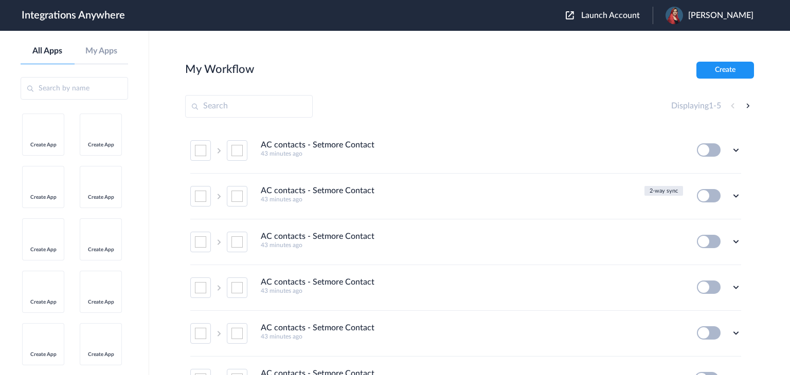 The height and width of the screenshot is (375, 790). What do you see at coordinates (570, 15) in the screenshot?
I see `img: launch-acct-icon.svg` at bounding box center [570, 15].